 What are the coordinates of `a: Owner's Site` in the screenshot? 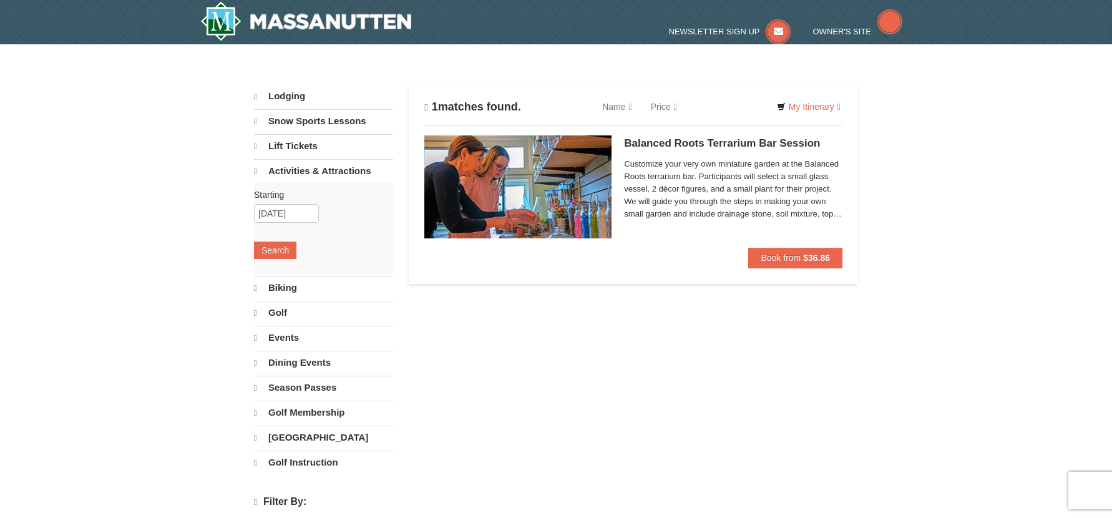 It's located at (858, 31).